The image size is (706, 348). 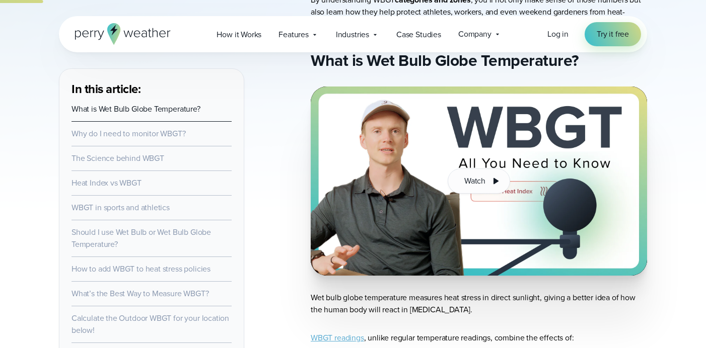 I want to click on a: Try it free, so click(x=613, y=34).